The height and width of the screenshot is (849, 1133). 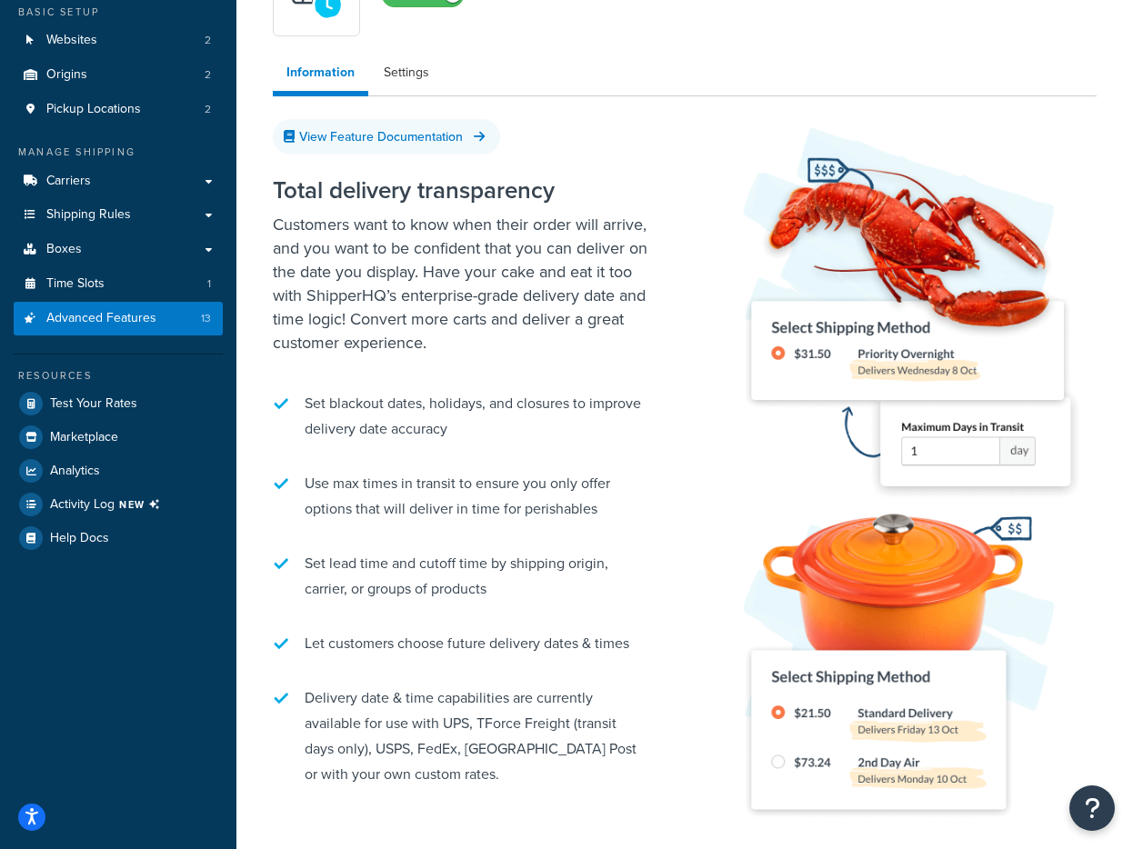 I want to click on a: Information, so click(x=320, y=75).